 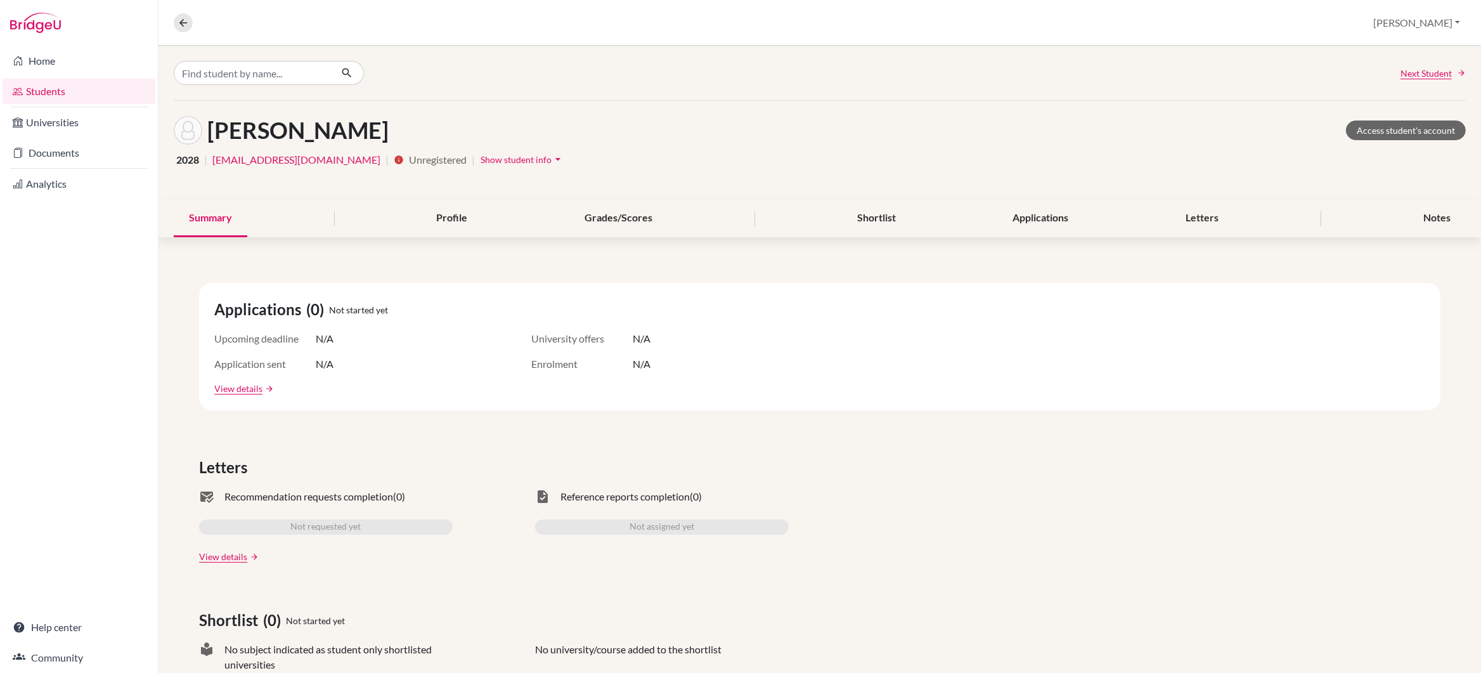 I want to click on div: Applications, so click(x=1041, y=218).